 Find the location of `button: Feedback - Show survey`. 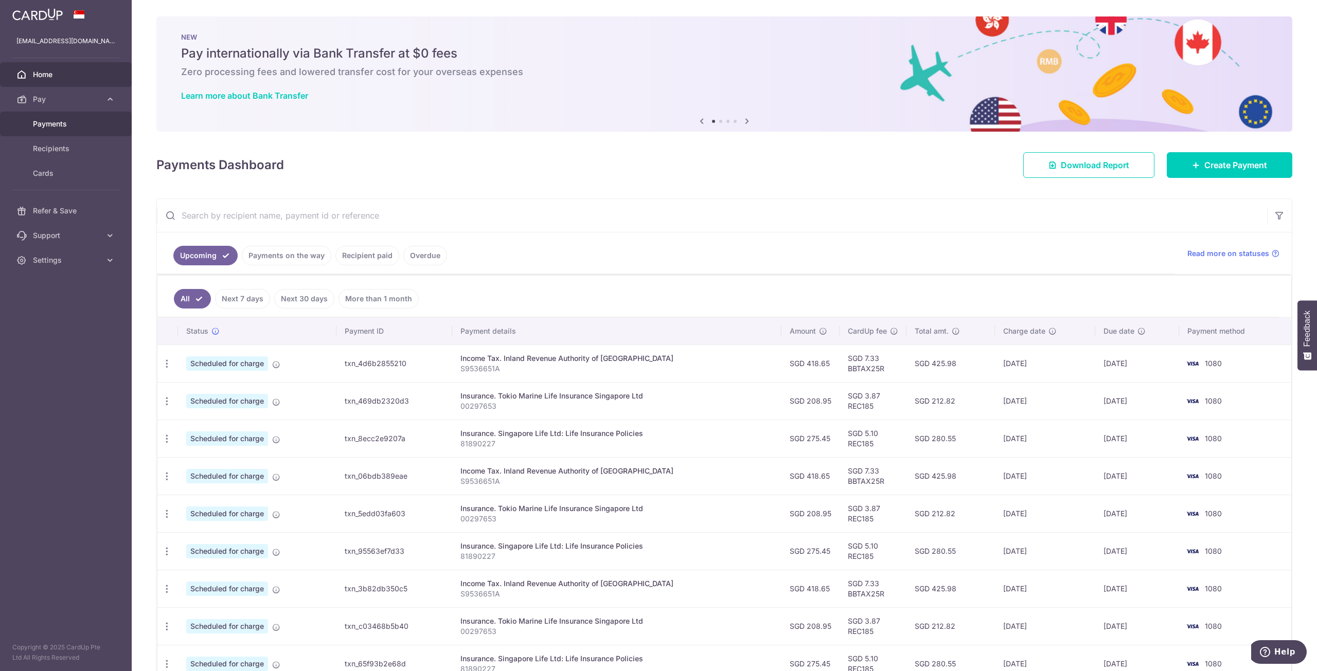

button: Feedback - Show survey is located at coordinates (1307, 335).